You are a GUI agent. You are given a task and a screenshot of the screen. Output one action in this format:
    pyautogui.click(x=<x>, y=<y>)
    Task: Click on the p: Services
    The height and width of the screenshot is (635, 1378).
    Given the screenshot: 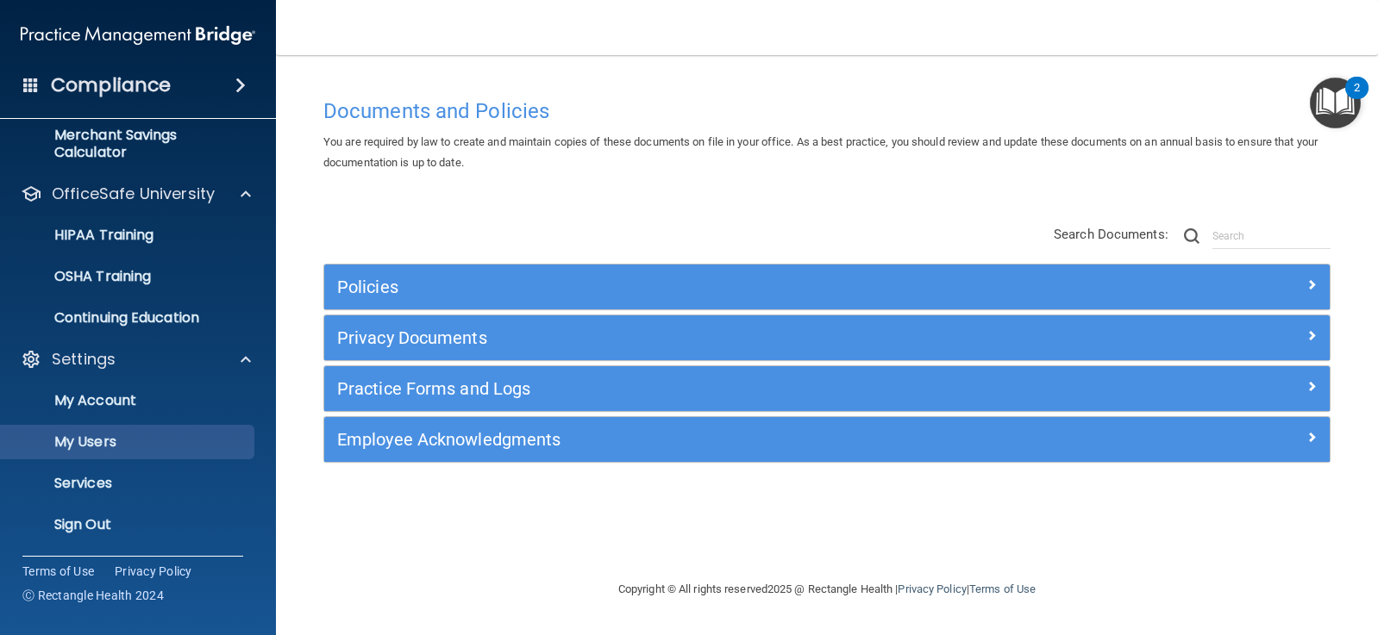 What is the action you would take?
    pyautogui.click(x=128, y=484)
    